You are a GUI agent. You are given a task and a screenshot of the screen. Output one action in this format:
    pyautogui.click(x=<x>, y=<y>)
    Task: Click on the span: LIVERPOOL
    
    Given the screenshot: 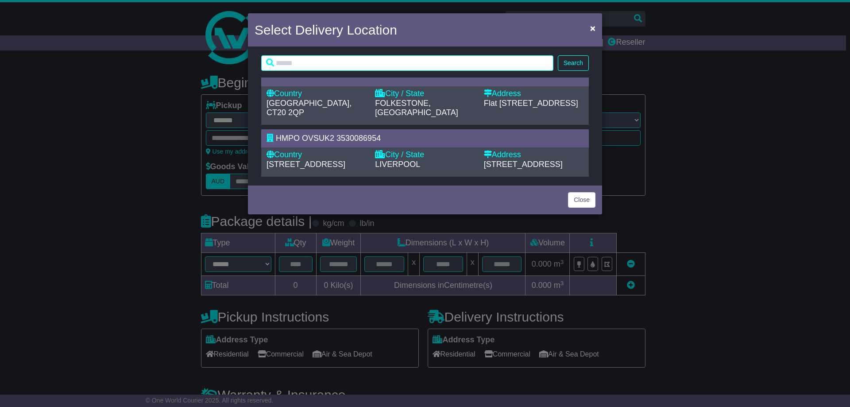 What is the action you would take?
    pyautogui.click(x=398, y=164)
    